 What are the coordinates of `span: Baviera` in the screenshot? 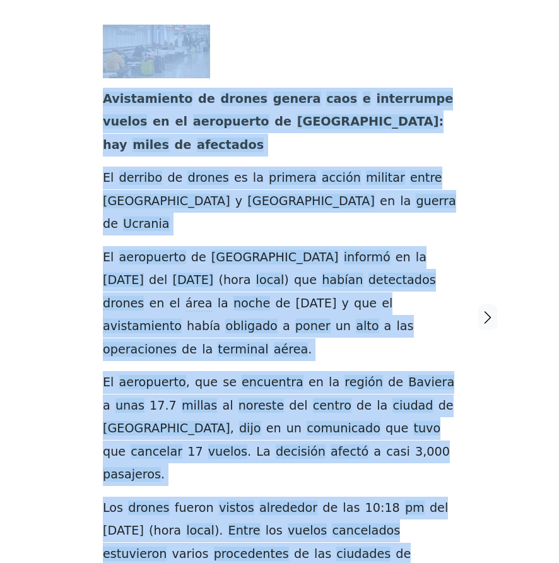 It's located at (431, 383).